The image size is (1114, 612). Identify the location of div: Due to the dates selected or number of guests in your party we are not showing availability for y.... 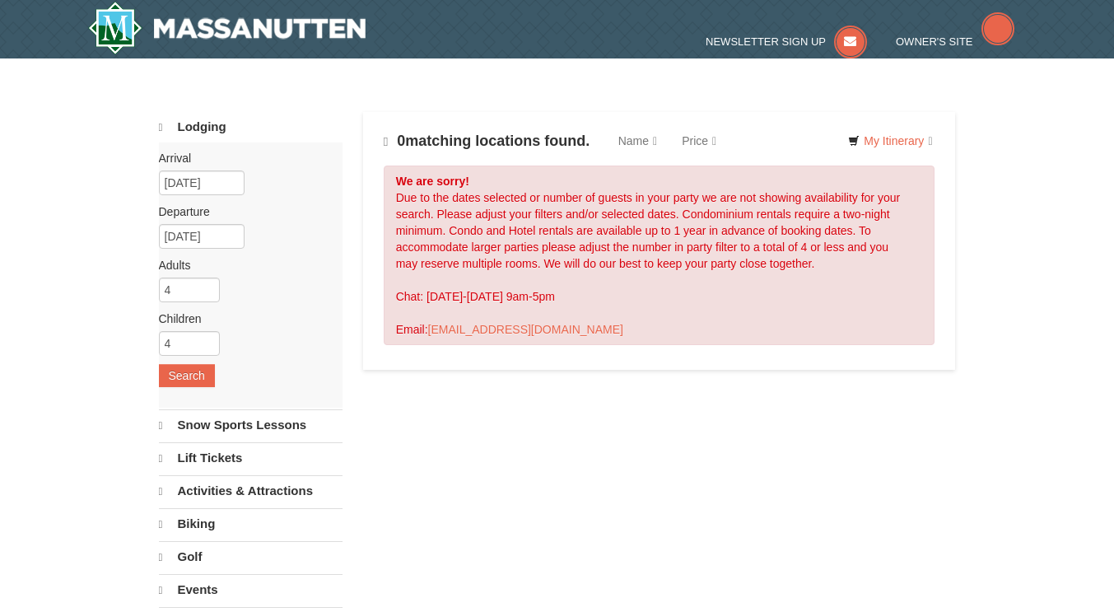
(660, 255).